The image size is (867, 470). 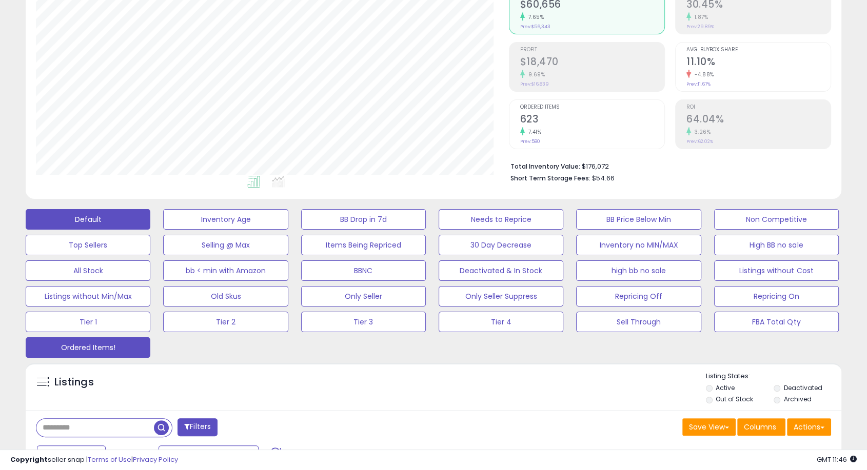 What do you see at coordinates (774, 377) in the screenshot?
I see `p: Listing States:` at bounding box center [774, 377].